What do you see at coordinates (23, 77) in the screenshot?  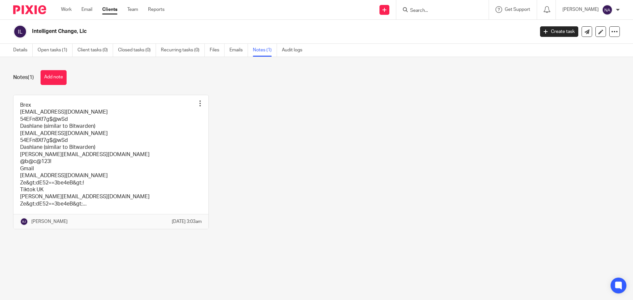 I see `h1: Notes` at bounding box center [23, 77].